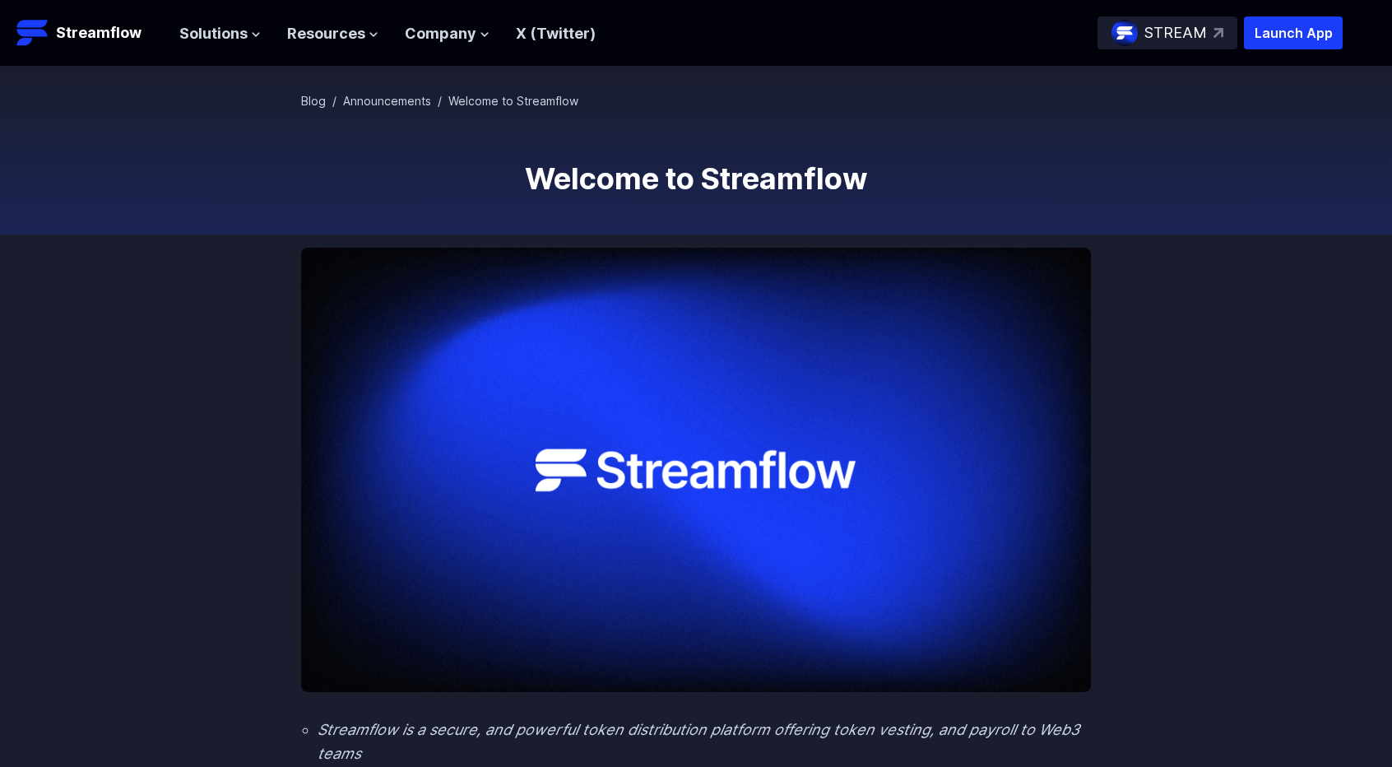 This screenshot has width=1392, height=767. What do you see at coordinates (1168, 33) in the screenshot?
I see `a: STREAM` at bounding box center [1168, 33].